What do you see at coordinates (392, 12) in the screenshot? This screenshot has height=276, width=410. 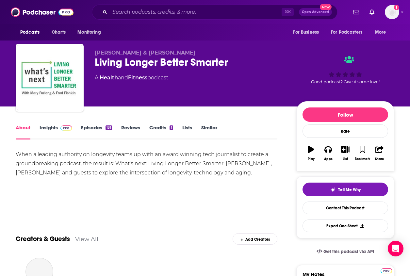 I see `span: Logged in as ebolden` at bounding box center [392, 12].